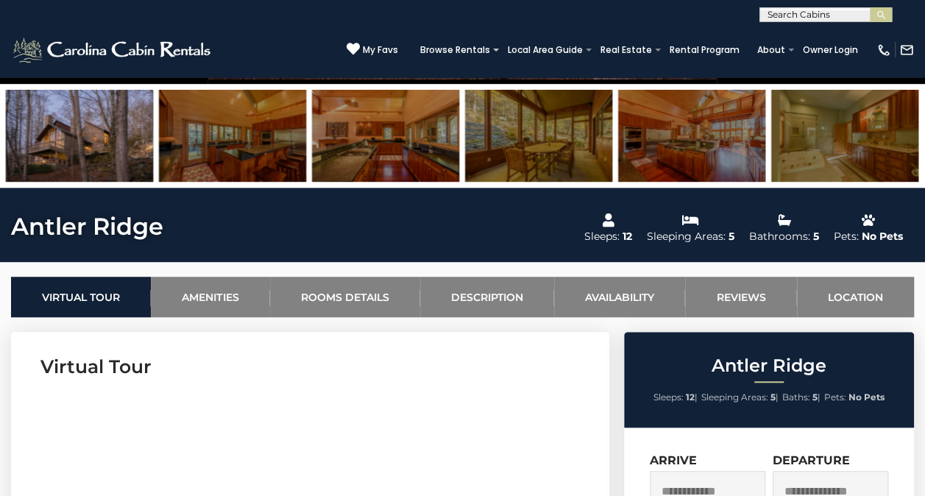 The image size is (925, 496). I want to click on a: Real Estate, so click(626, 50).